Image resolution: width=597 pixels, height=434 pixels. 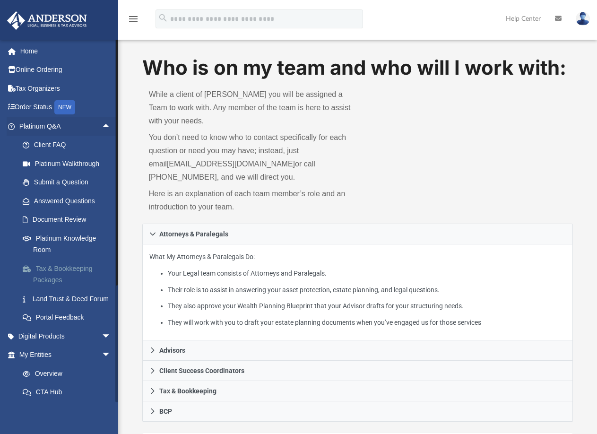 What do you see at coordinates (194, 234) in the screenshot?
I see `span: Attorneys & Paralegals` at bounding box center [194, 234].